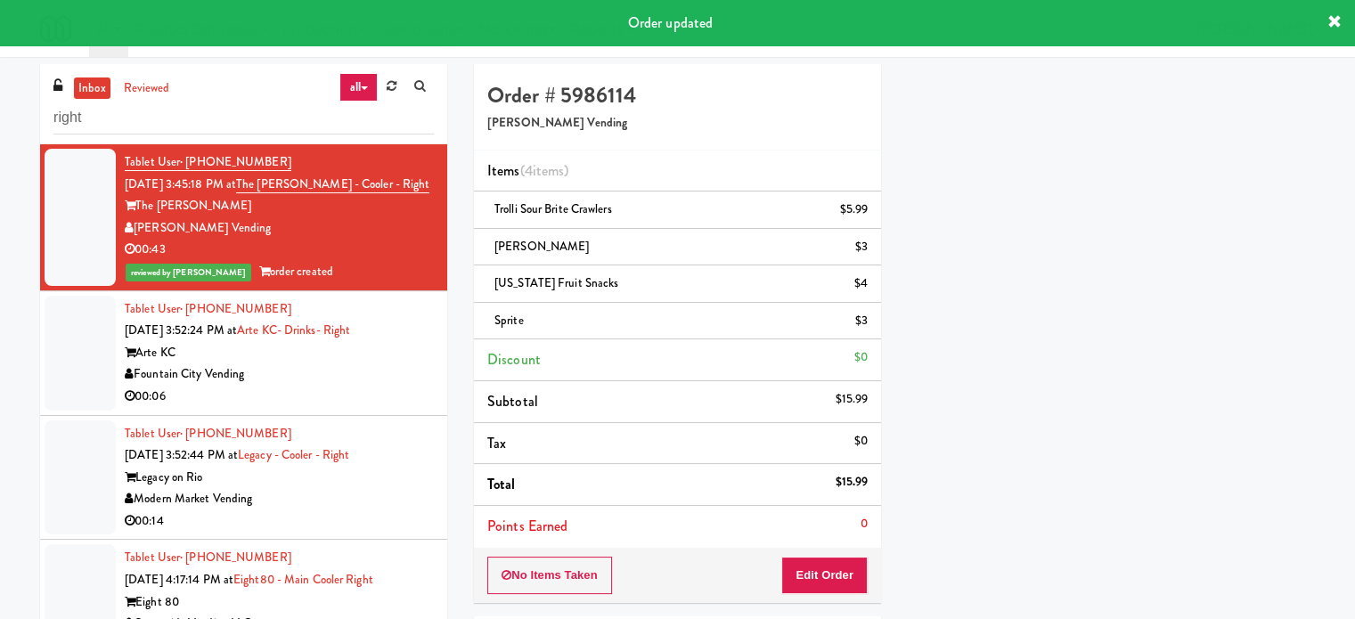 This screenshot has width=1355, height=619. I want to click on div: $4, so click(860, 283).